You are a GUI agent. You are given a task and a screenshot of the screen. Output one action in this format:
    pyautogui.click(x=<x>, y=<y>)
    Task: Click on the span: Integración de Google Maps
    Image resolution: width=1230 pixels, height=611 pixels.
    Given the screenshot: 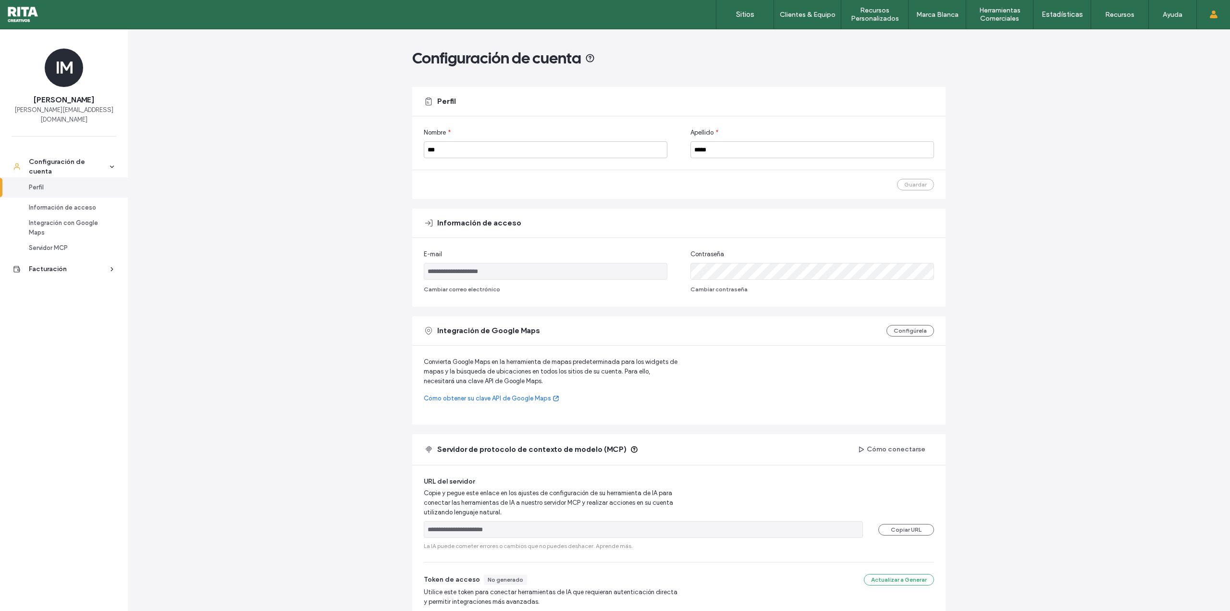 What is the action you would take?
    pyautogui.click(x=489, y=331)
    